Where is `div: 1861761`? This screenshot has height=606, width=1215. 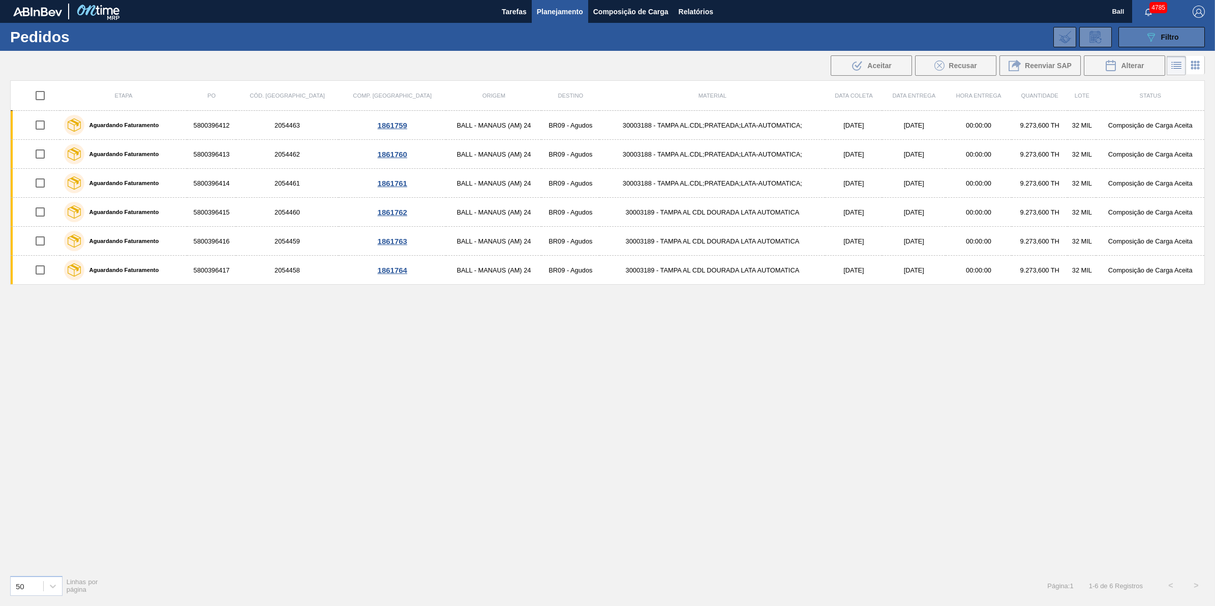
div: 1861761 is located at coordinates (392, 183).